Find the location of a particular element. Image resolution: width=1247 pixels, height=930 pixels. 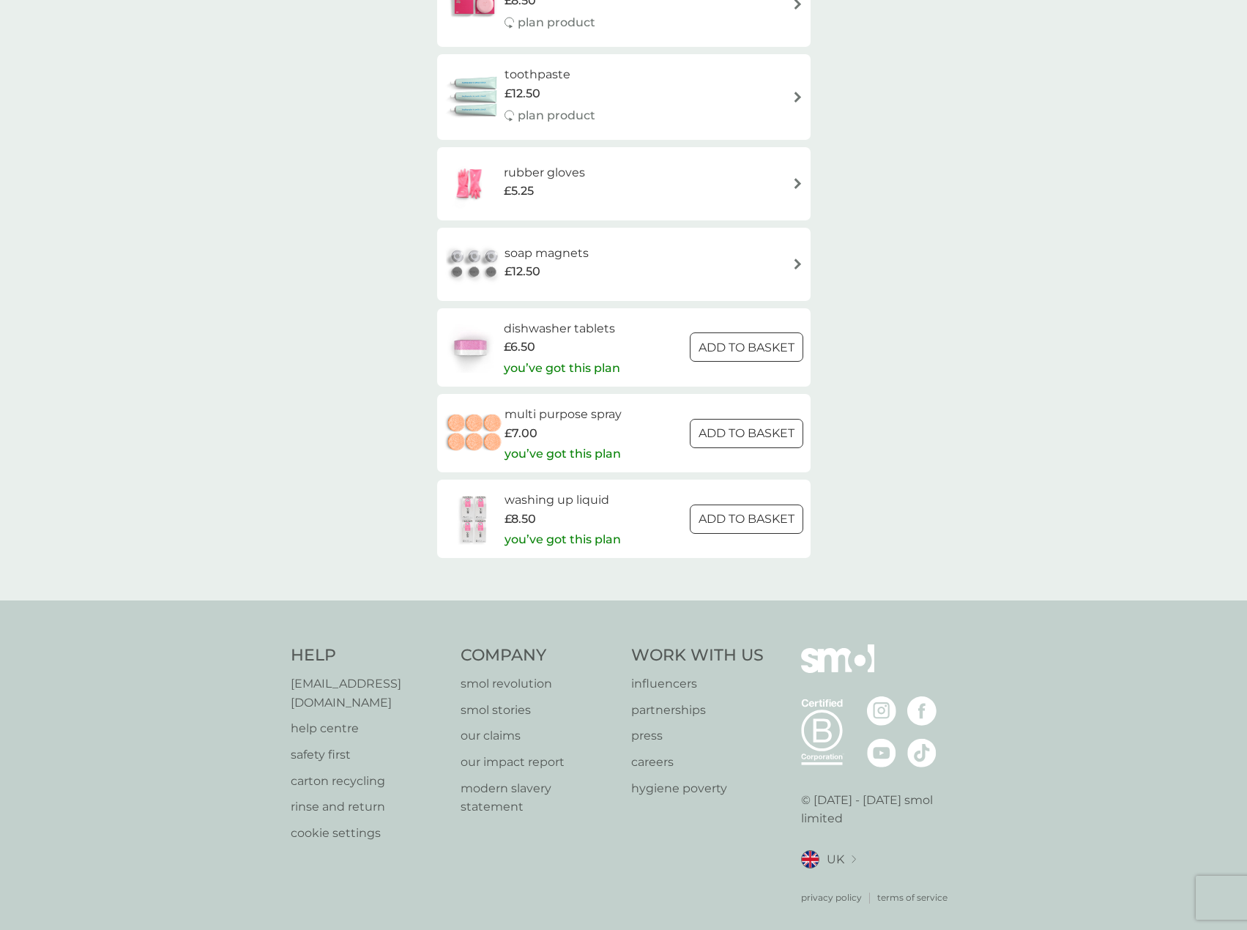

img: washing up liquid is located at coordinates (475, 519).